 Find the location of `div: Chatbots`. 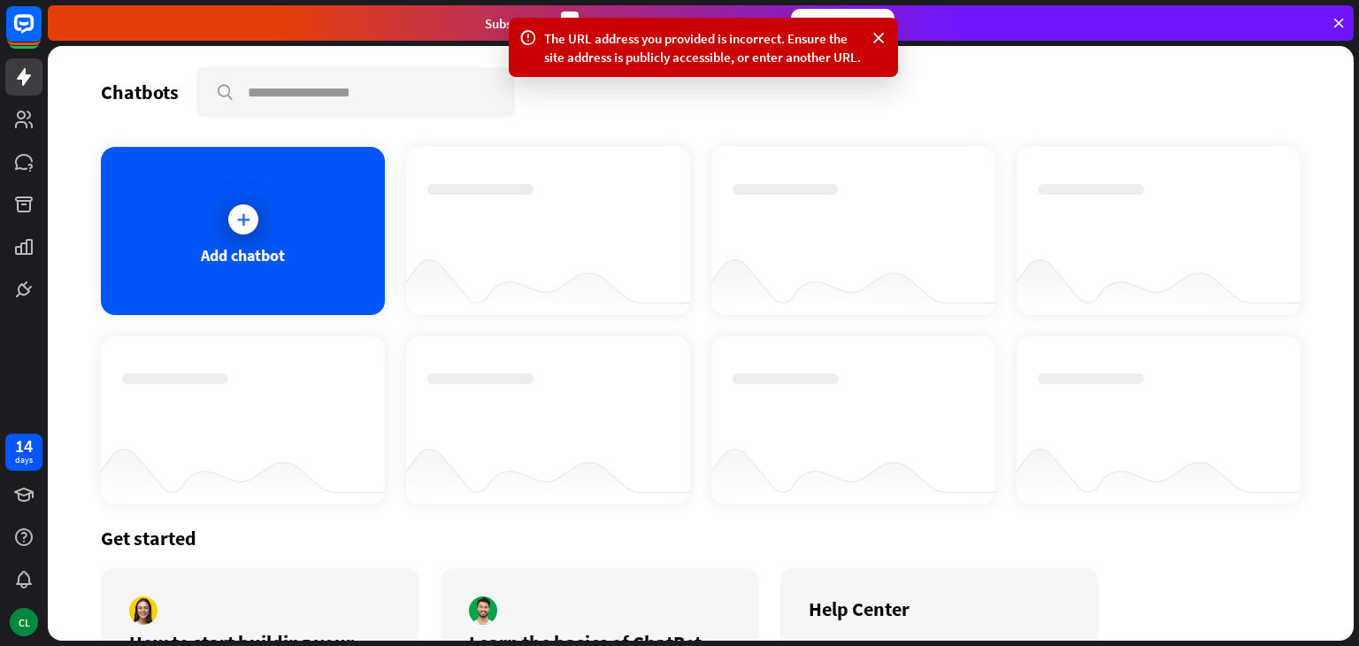

div: Chatbots is located at coordinates (140, 92).